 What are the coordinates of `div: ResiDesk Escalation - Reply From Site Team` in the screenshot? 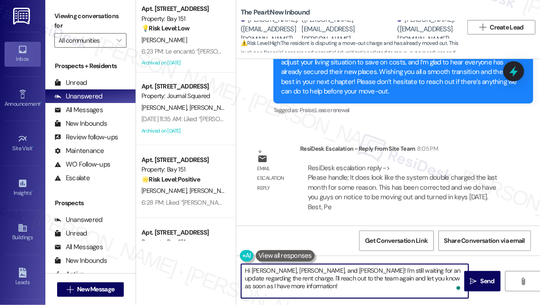 It's located at (405, 150).